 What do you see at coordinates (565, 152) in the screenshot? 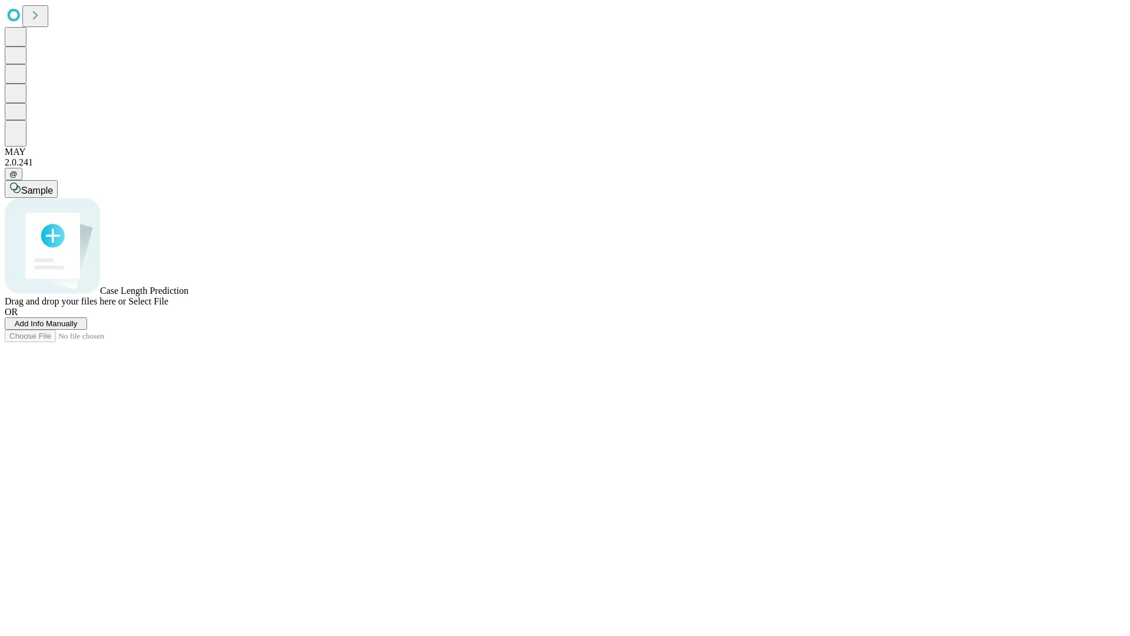
I see `div: MAY` at bounding box center [565, 152].